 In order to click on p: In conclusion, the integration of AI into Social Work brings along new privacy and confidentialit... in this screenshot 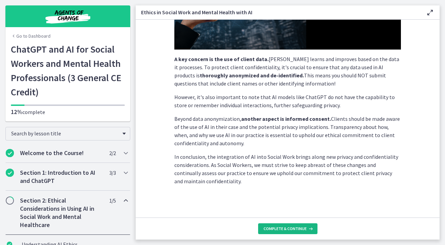, I will do `click(287, 169)`.